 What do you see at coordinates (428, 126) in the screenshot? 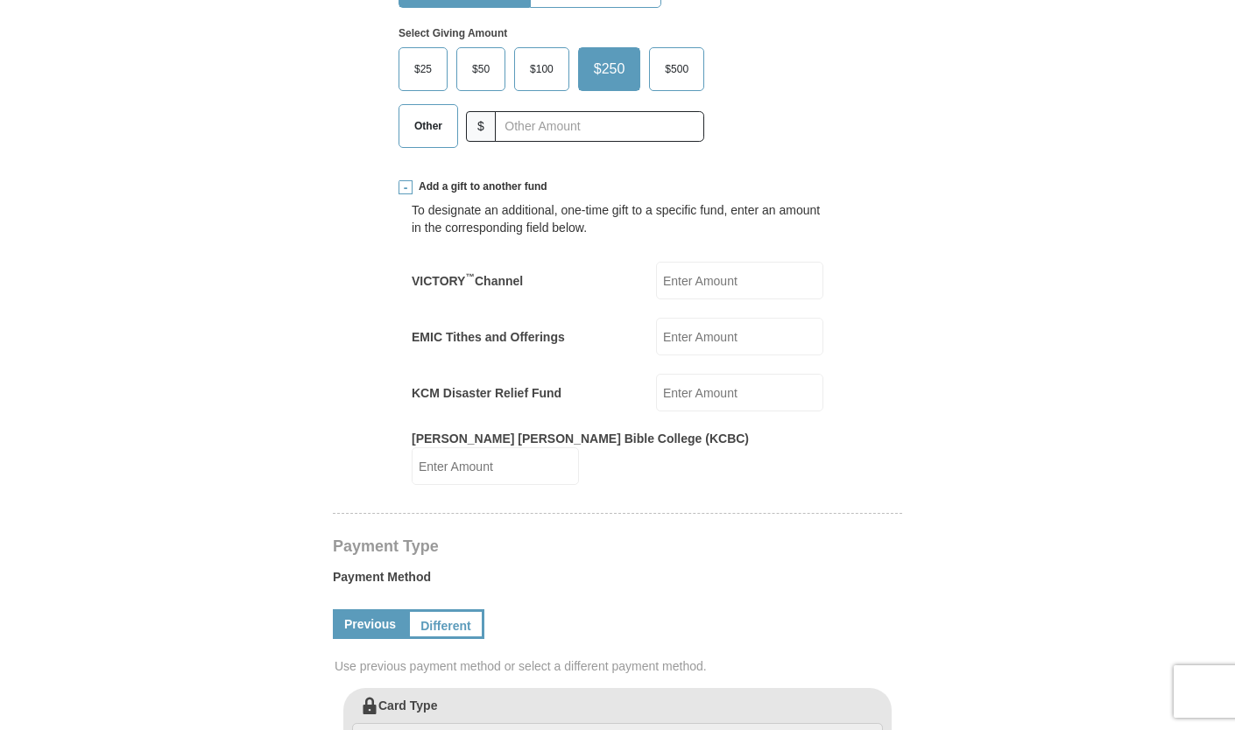
I see `span: Other` at bounding box center [428, 126].